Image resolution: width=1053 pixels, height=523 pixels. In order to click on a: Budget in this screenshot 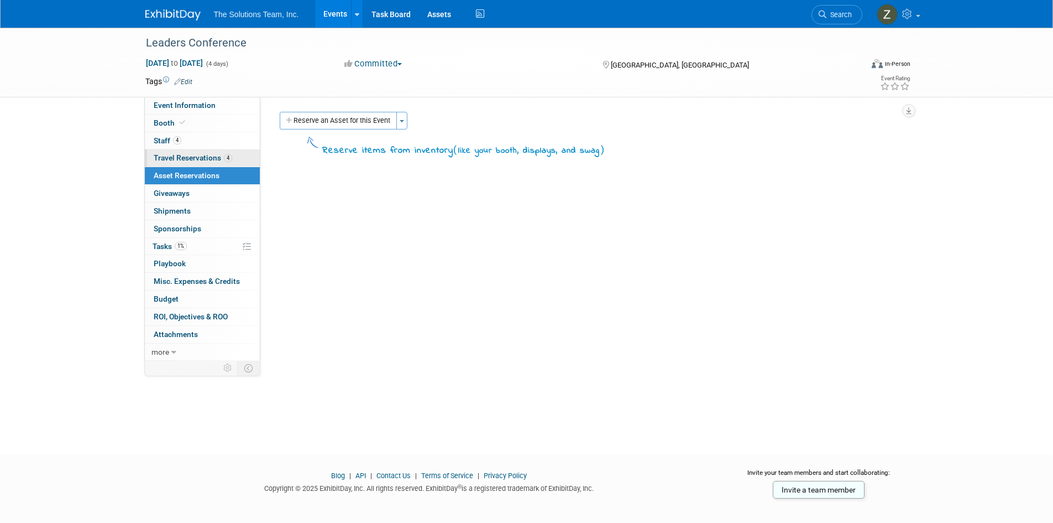, I will do `click(202, 299)`.